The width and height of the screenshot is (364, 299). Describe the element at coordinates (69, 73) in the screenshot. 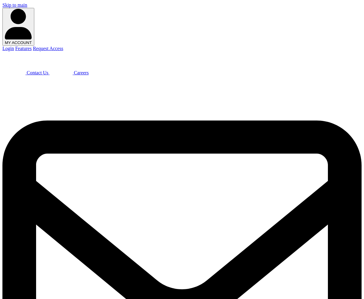

I see `a: Careers` at that location.